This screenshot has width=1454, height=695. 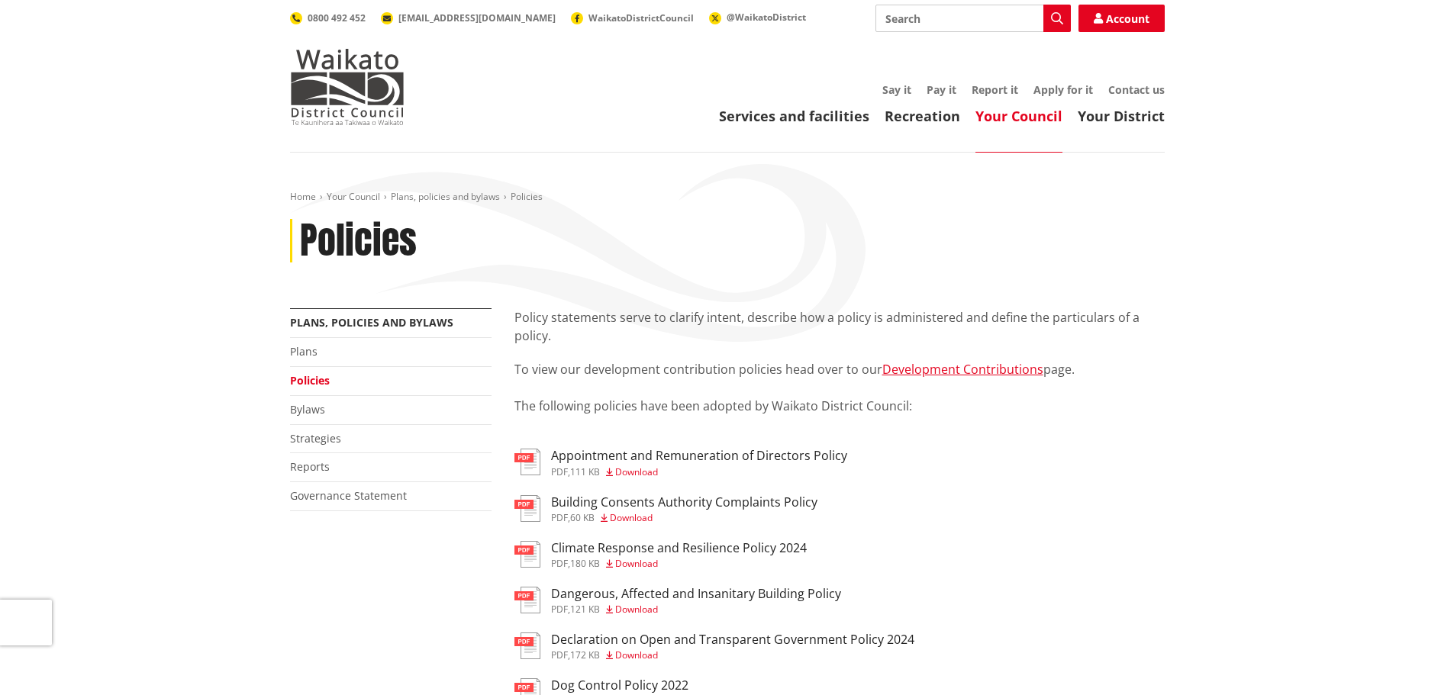 I want to click on a: Home, so click(x=303, y=196).